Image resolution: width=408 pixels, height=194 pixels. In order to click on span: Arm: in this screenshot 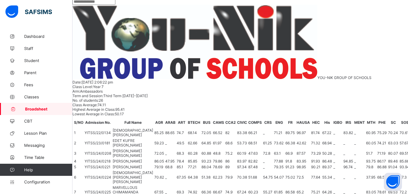, I will do `click(76, 91)`.